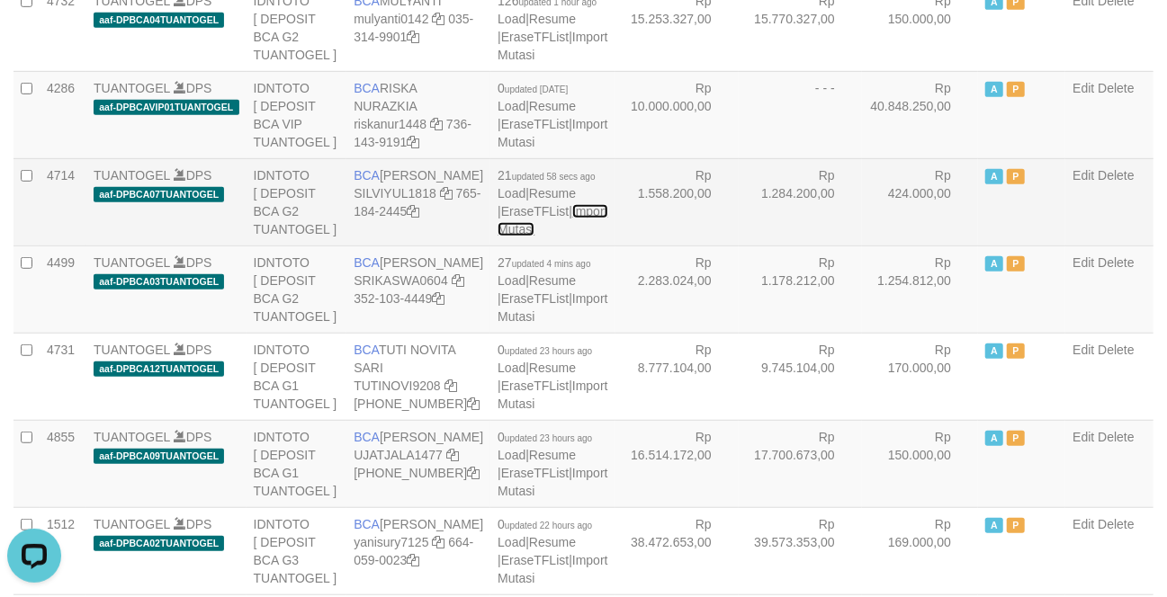  What do you see at coordinates (473, 404) in the screenshot?
I see `a: Copy 5665095298 to clipboard` at bounding box center [473, 404].